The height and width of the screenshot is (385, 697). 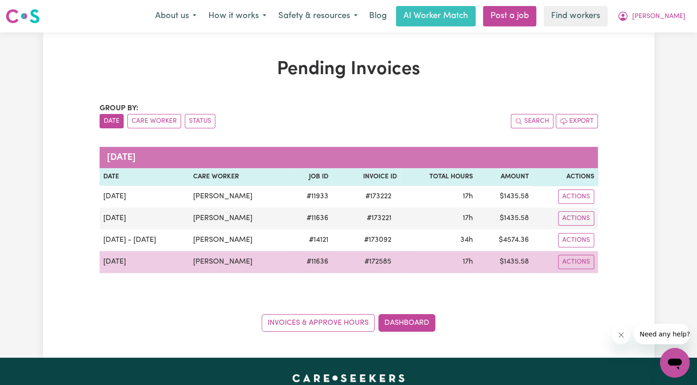 I want to click on th: Actions, so click(x=565, y=177).